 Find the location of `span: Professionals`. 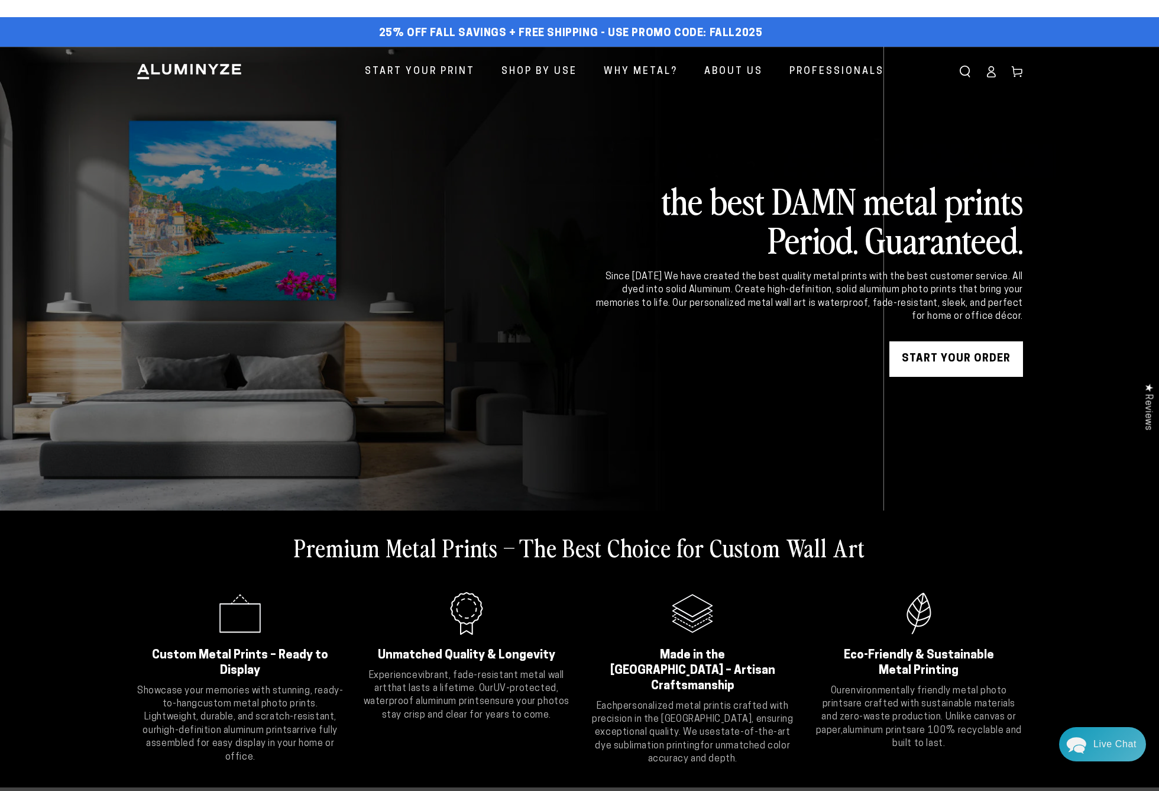

span: Professionals is located at coordinates (837, 72).